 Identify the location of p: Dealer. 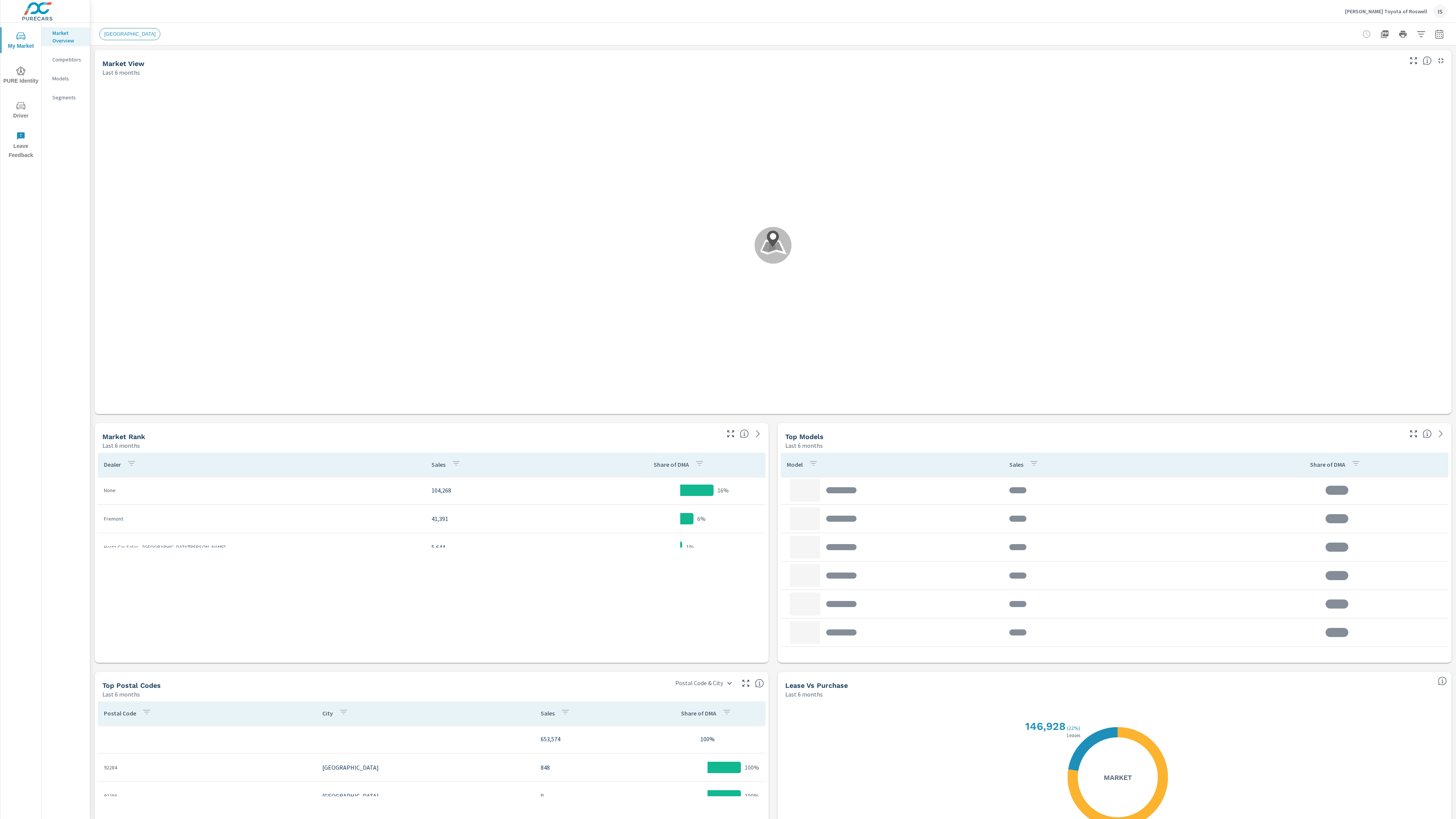
(112, 464).